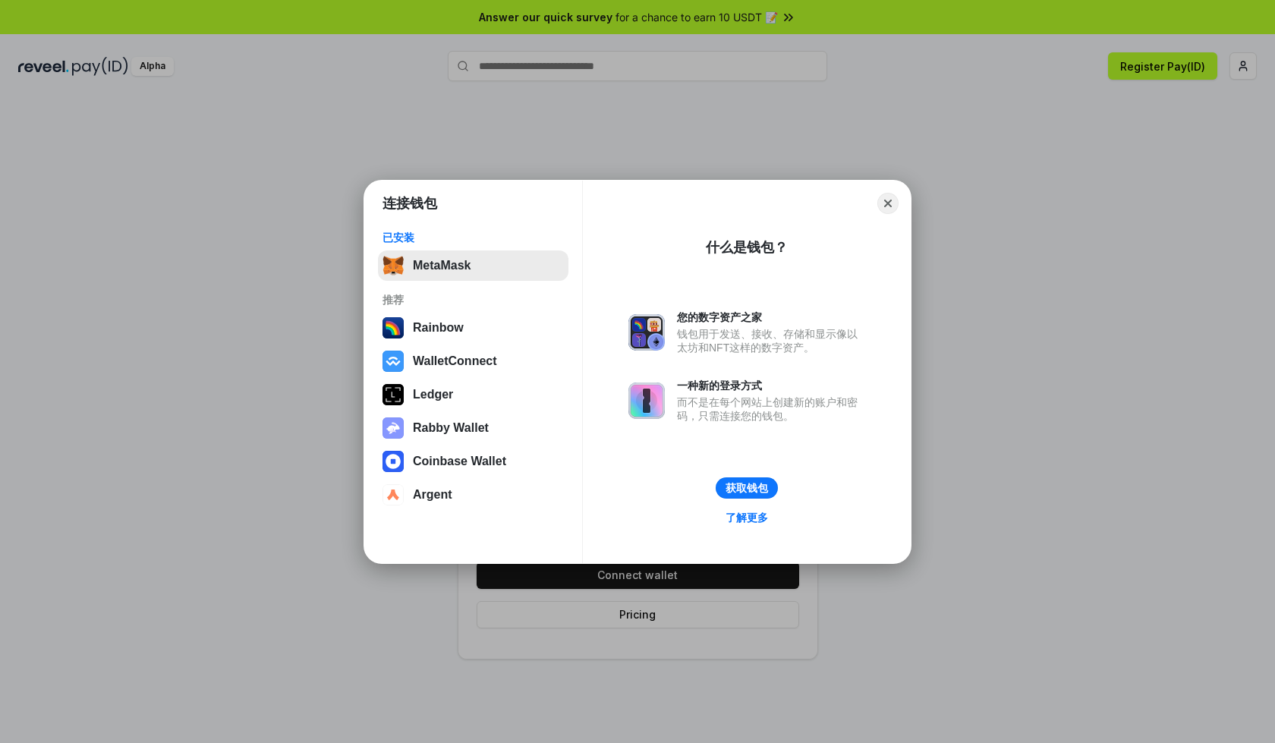 This screenshot has height=743, width=1275. What do you see at coordinates (771, 385) in the screenshot?
I see `div: 一种新的登录方式` at bounding box center [771, 385].